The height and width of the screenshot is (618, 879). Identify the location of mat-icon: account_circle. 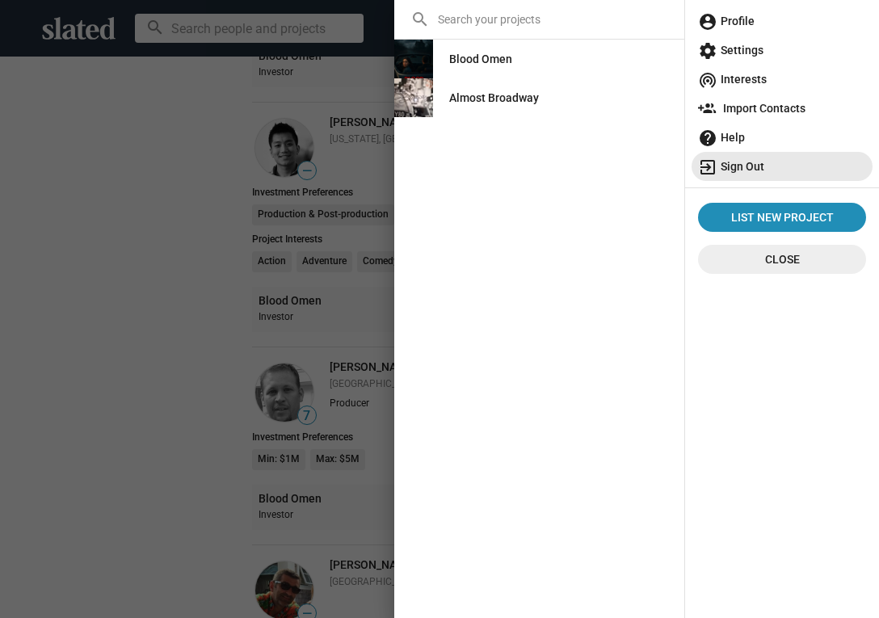
(708, 22).